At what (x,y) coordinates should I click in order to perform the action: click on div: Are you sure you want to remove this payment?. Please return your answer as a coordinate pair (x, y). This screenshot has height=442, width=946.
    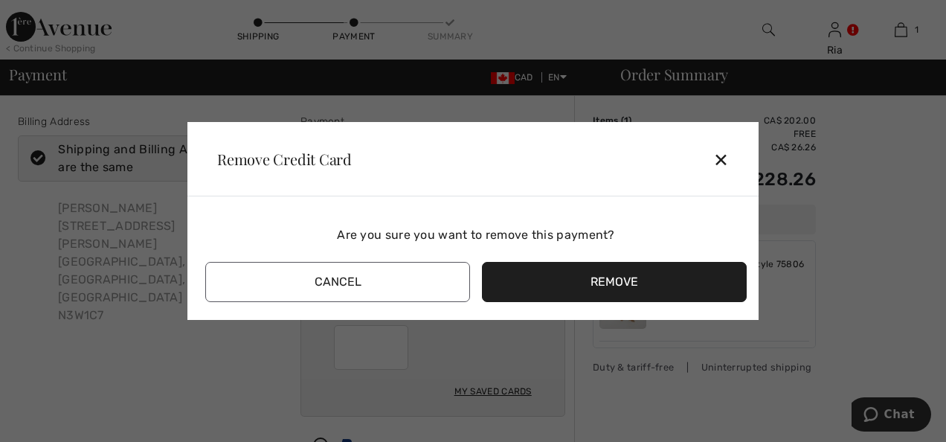
    Looking at the image, I should click on (476, 235).